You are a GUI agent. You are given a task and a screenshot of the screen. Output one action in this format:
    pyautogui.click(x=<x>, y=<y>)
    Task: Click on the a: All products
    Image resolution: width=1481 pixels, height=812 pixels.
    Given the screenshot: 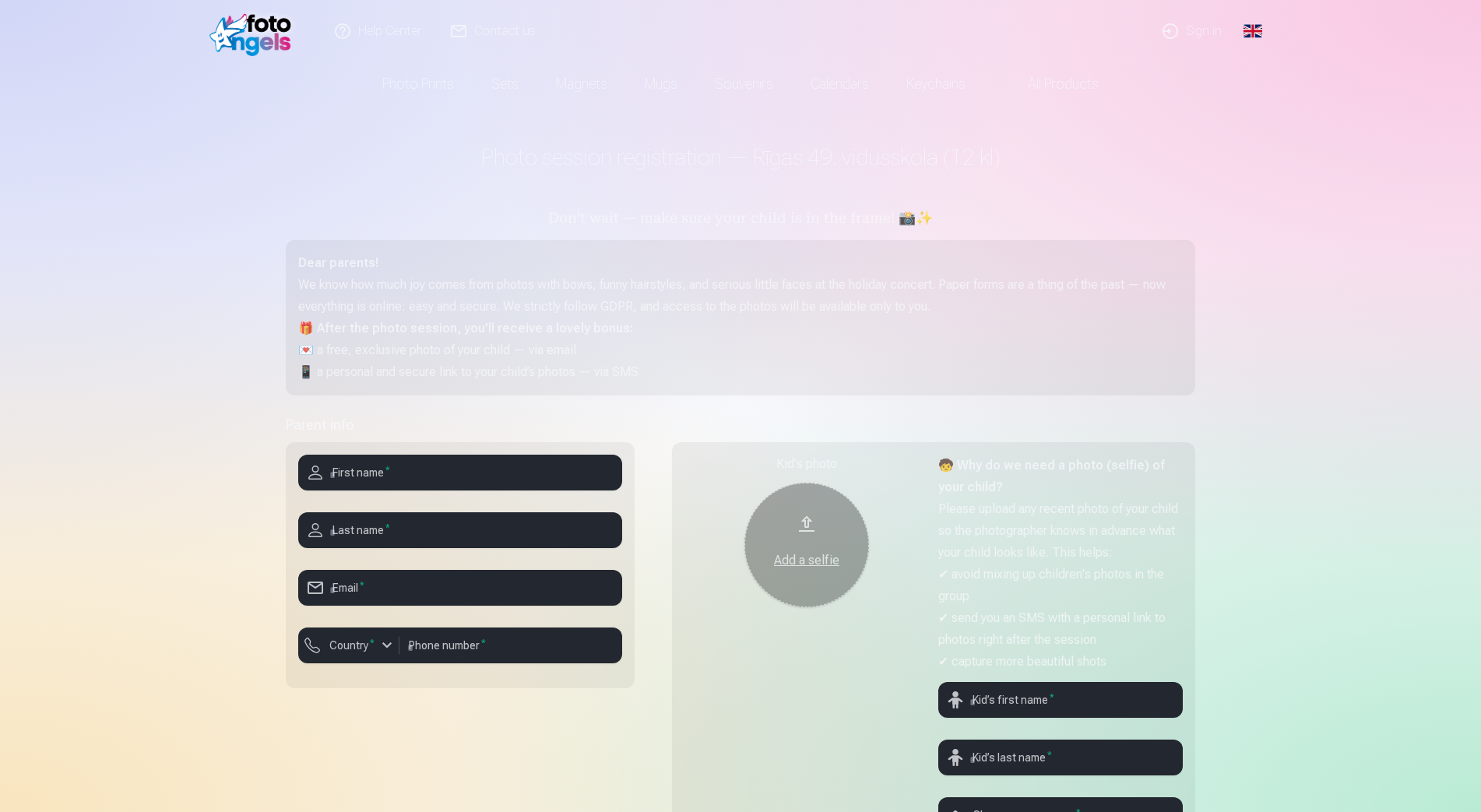 What is the action you would take?
    pyautogui.click(x=1050, y=84)
    